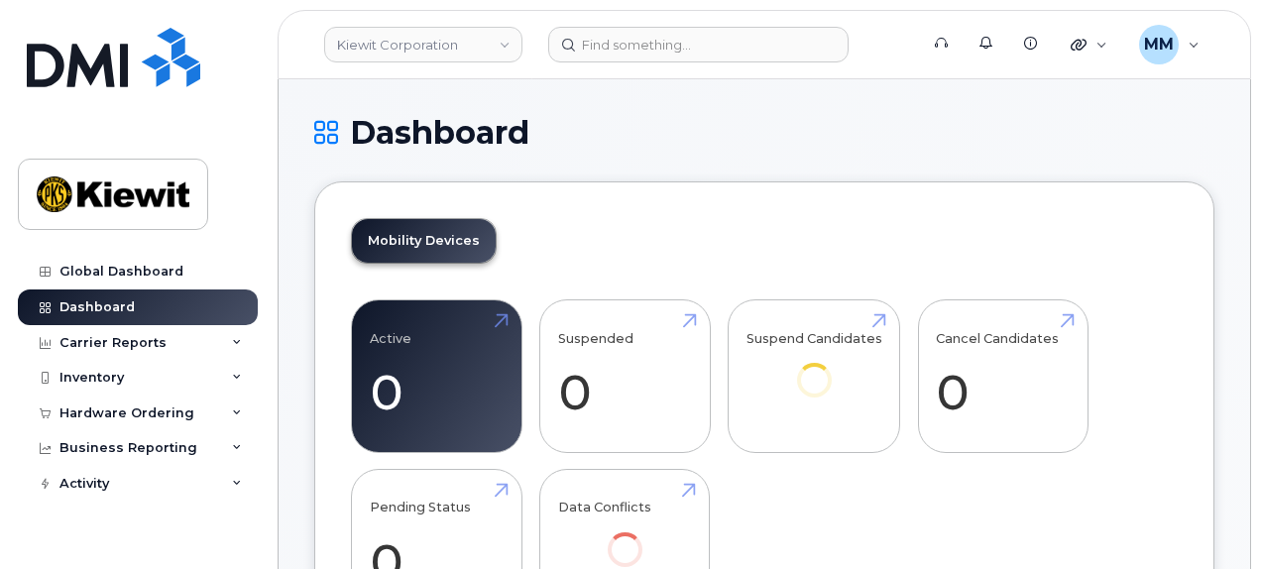  I want to click on a: Active 0, so click(436, 377).